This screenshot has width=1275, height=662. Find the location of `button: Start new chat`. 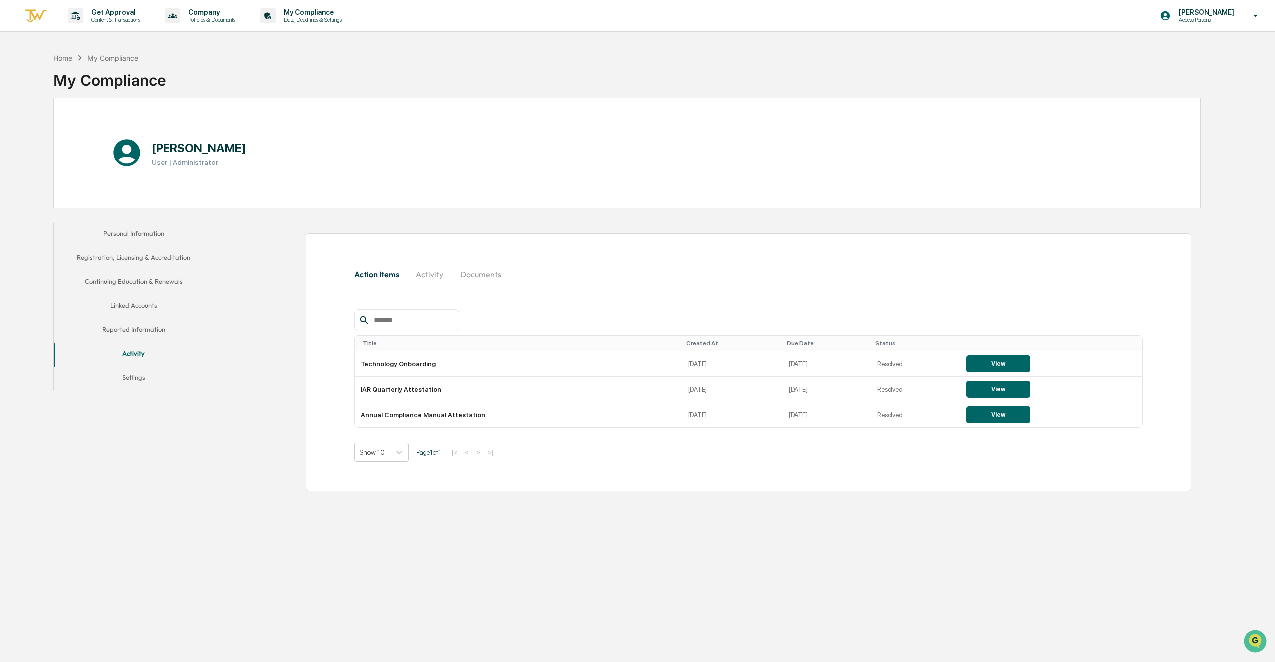

button: Start new chat is located at coordinates (176, 86).